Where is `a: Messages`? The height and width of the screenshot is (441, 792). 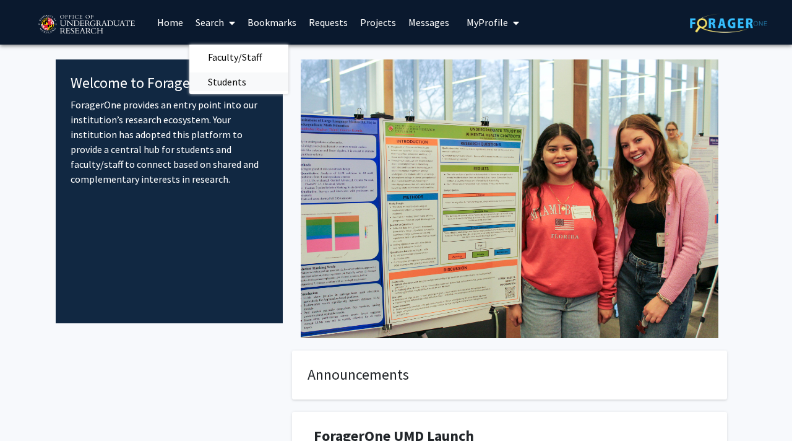
a: Messages is located at coordinates (429, 22).